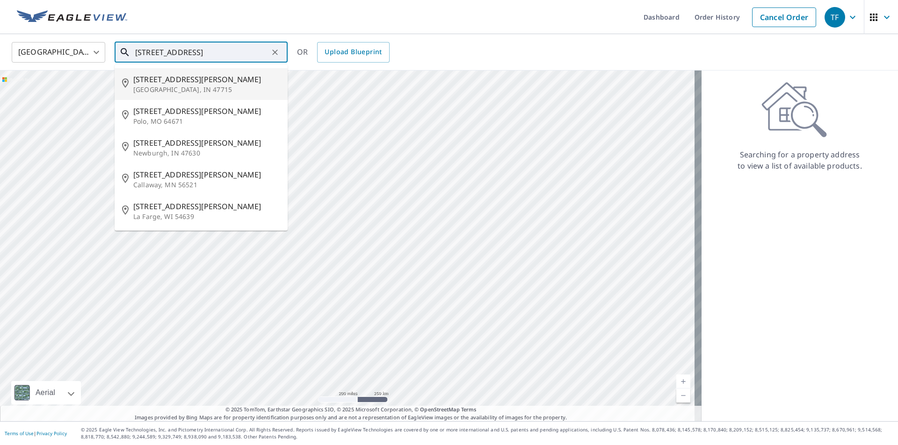 The height and width of the screenshot is (445, 898). What do you see at coordinates (19, 434) in the screenshot?
I see `a: Terms of Use` at bounding box center [19, 434].